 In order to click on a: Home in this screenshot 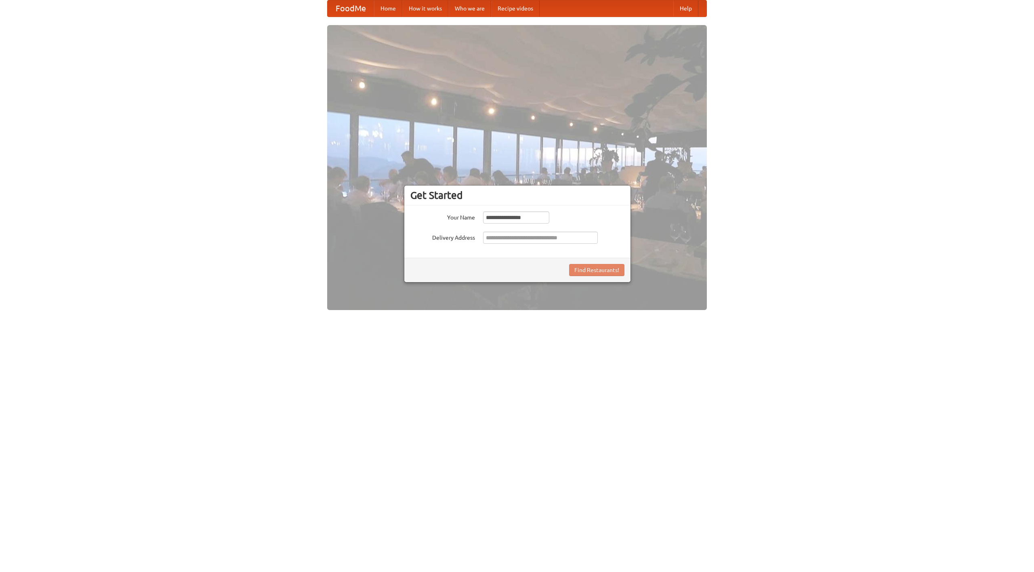, I will do `click(388, 8)`.